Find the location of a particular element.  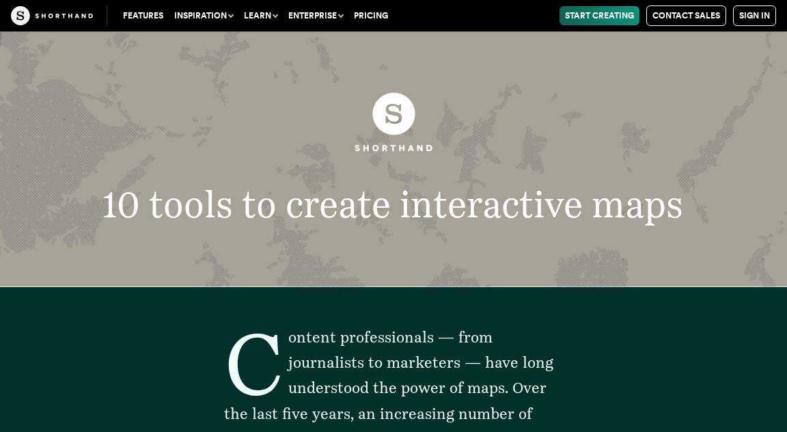

button: Enterprise is located at coordinates (316, 16).